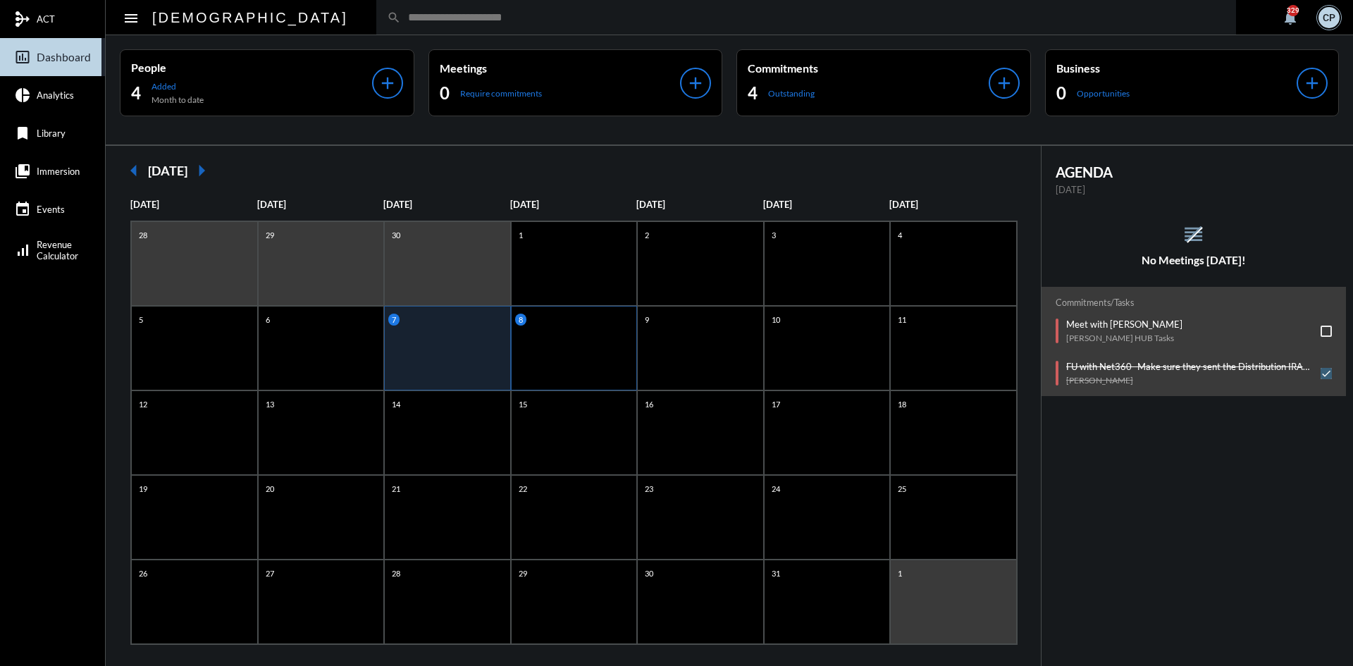 The height and width of the screenshot is (666, 1353). I want to click on span: Events, so click(51, 209).